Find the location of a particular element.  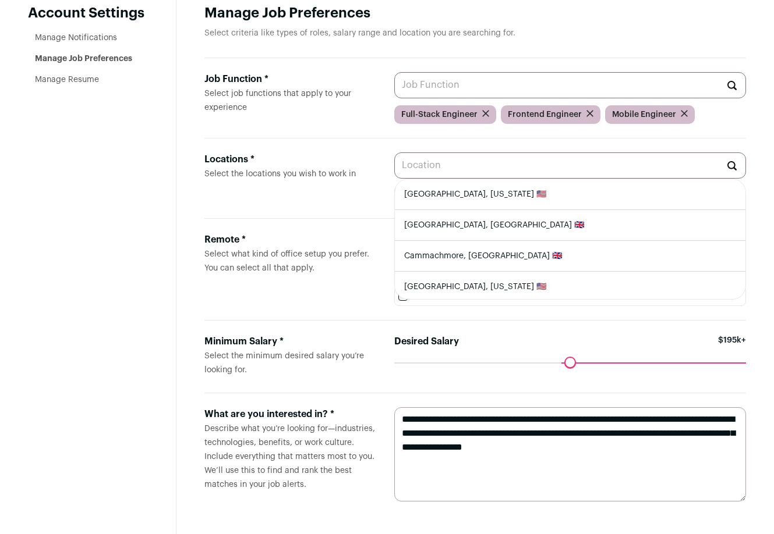

span: Select what kind of office setup you prefer. You can select all that apply. is located at coordinates (286, 261).